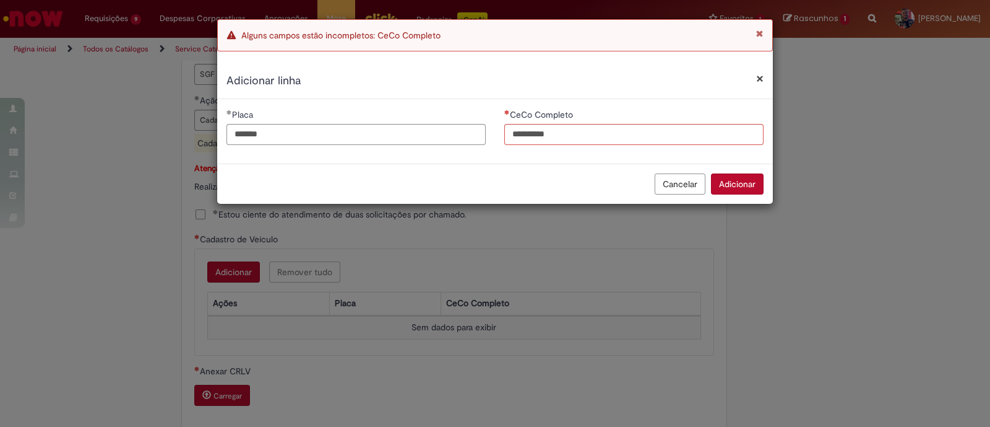  What do you see at coordinates (634, 134) in the screenshot?
I see `input: CeCo Completo` at bounding box center [634, 134].